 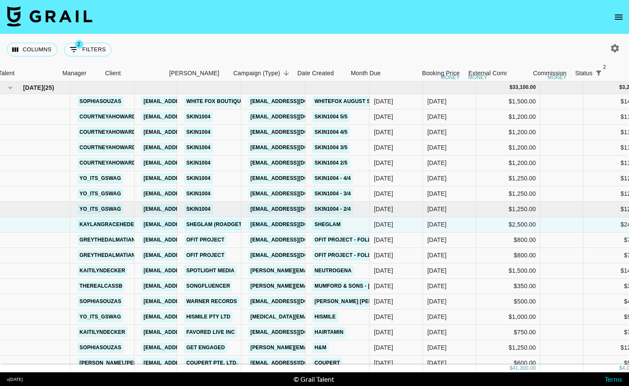 What do you see at coordinates (509, 225) in the screenshot?
I see `div: $2,500.00` at bounding box center [509, 225].